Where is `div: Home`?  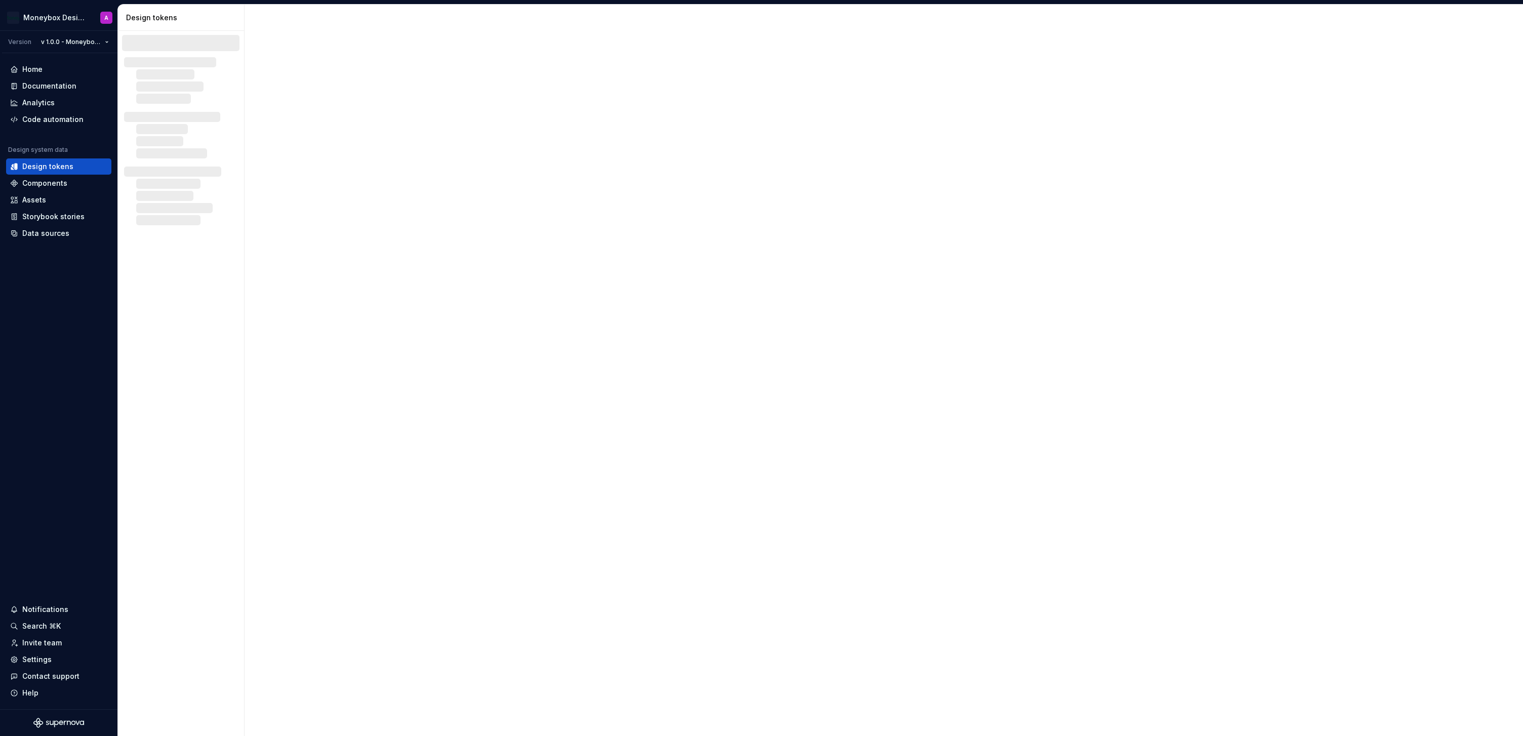
div: Home is located at coordinates (32, 69).